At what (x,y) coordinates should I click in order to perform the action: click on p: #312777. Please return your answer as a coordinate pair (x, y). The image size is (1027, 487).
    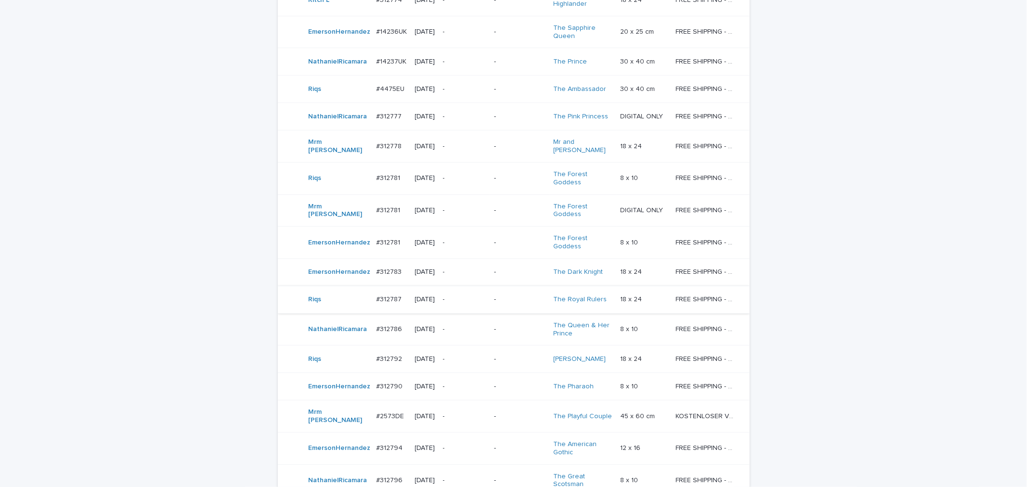
    Looking at the image, I should click on (390, 116).